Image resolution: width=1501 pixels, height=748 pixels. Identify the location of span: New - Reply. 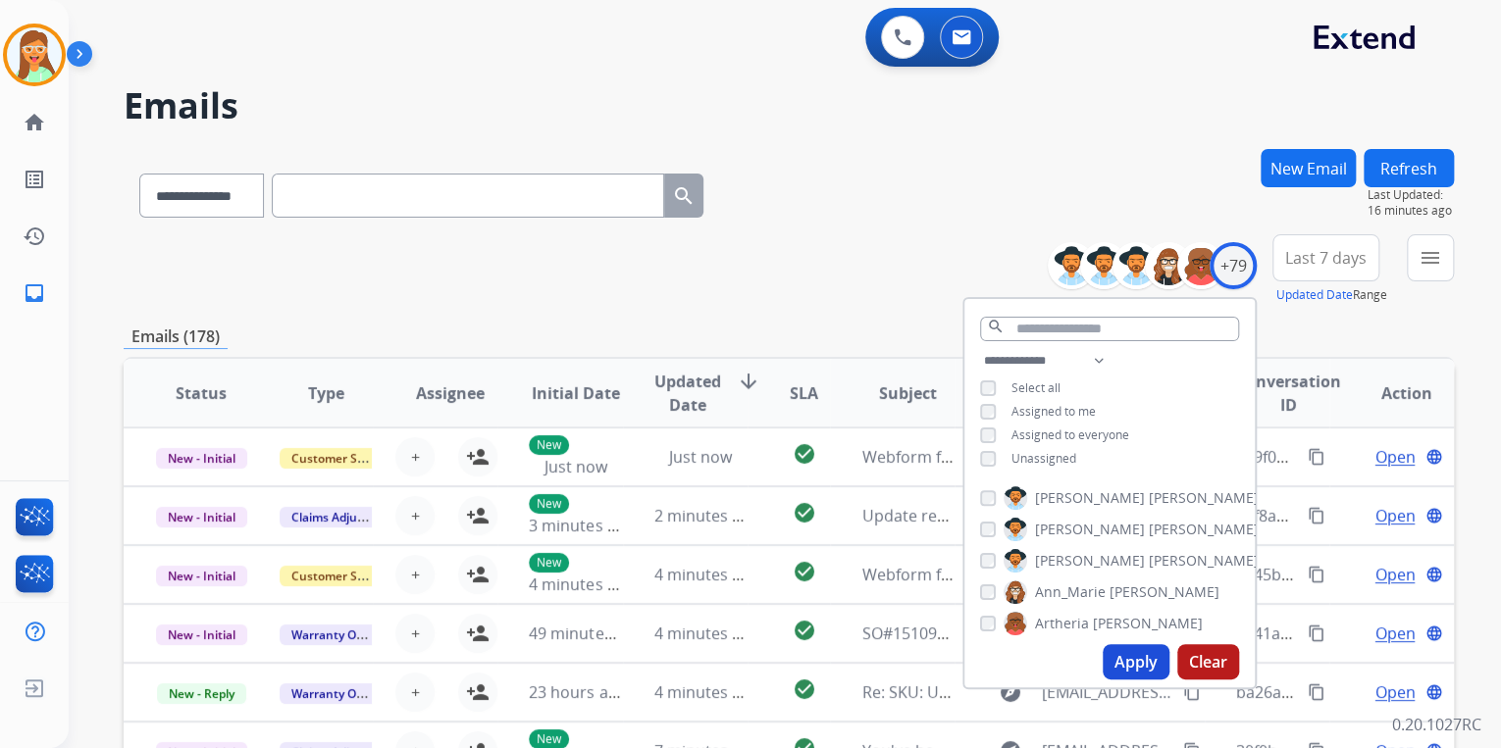
(201, 694).